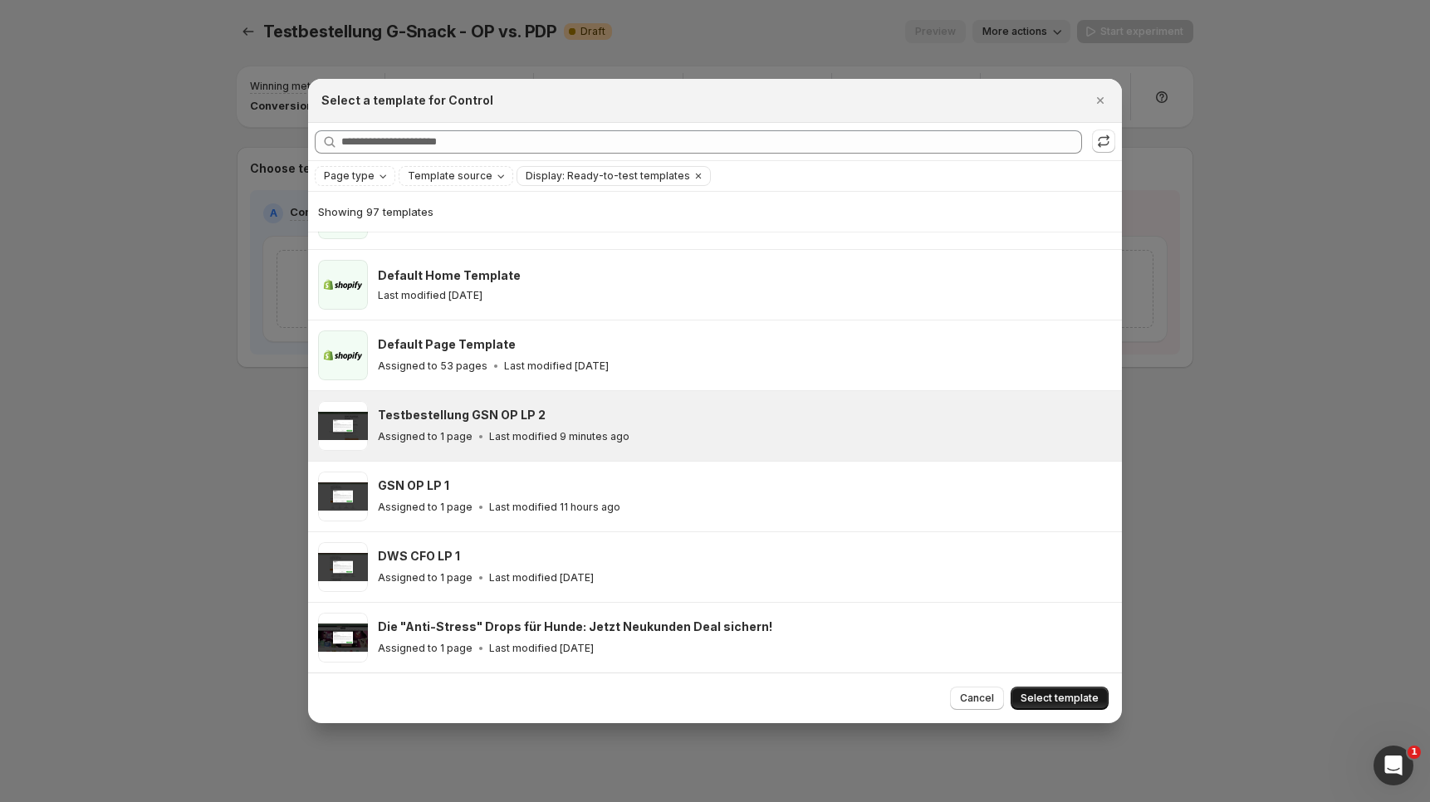 The height and width of the screenshot is (802, 1430). I want to click on span: Page type, so click(349, 176).